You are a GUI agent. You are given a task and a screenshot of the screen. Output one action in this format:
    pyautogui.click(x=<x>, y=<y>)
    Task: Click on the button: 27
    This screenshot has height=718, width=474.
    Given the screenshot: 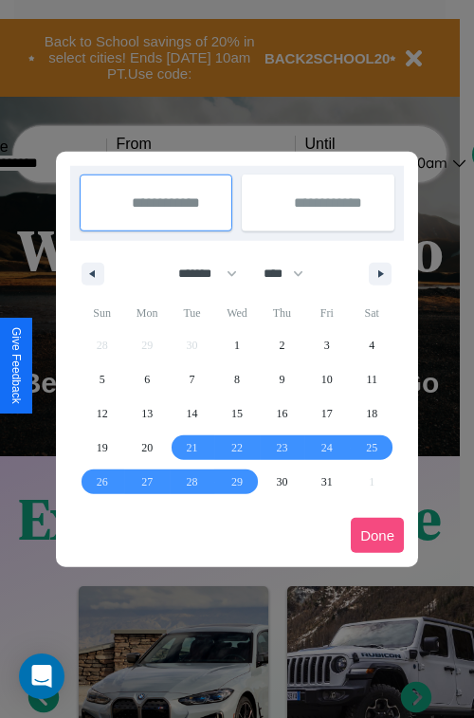 What is the action you would take?
    pyautogui.click(x=146, y=482)
    